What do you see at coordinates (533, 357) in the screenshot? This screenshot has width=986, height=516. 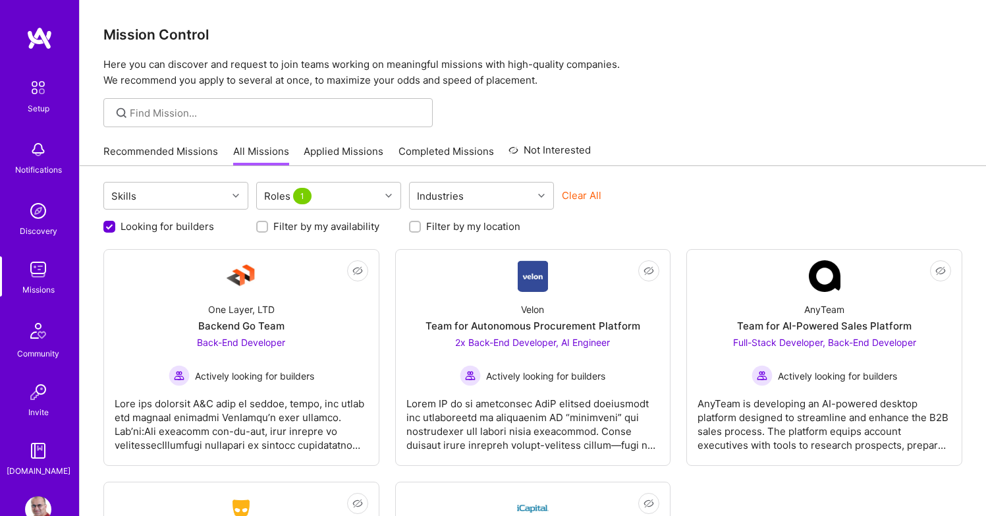 I see `a: Company LogoVelonTeam for Autonomous Procurement Platform2x Back-End Developer, AI Engineer Activ...` at bounding box center [533, 357].